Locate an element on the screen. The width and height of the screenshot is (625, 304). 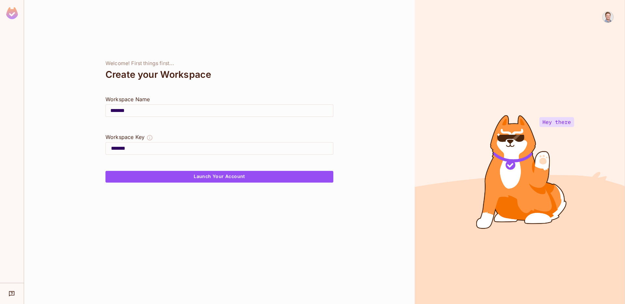
div: Help & Updates is located at coordinates (12, 294).